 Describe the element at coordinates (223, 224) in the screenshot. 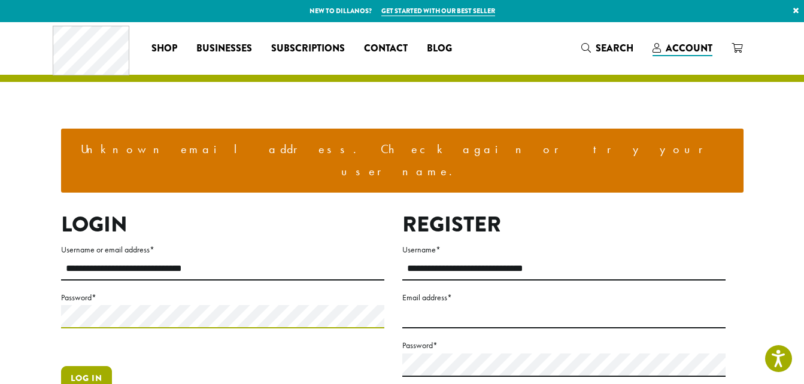

I see `h2: Login` at that location.